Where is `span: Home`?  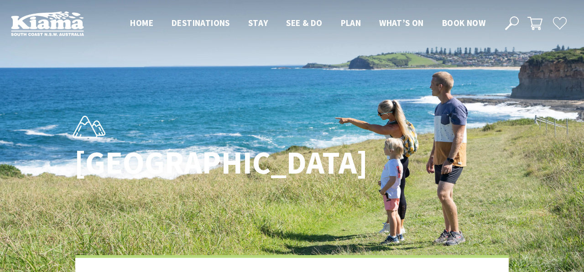 span: Home is located at coordinates (141, 23).